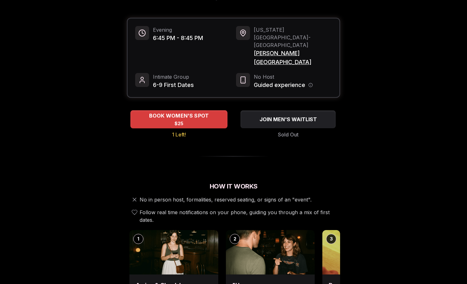 Image resolution: width=467 pixels, height=284 pixels. Describe the element at coordinates (288, 135) in the screenshot. I see `span: Sold Out` at that location.